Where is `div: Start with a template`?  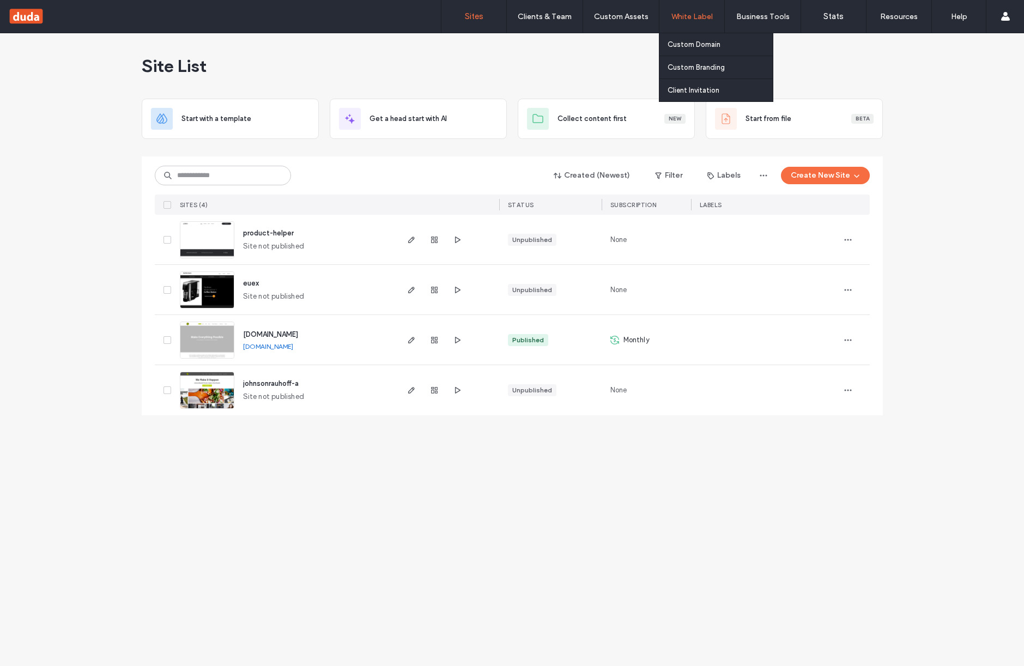
div: Start with a template is located at coordinates (230, 119).